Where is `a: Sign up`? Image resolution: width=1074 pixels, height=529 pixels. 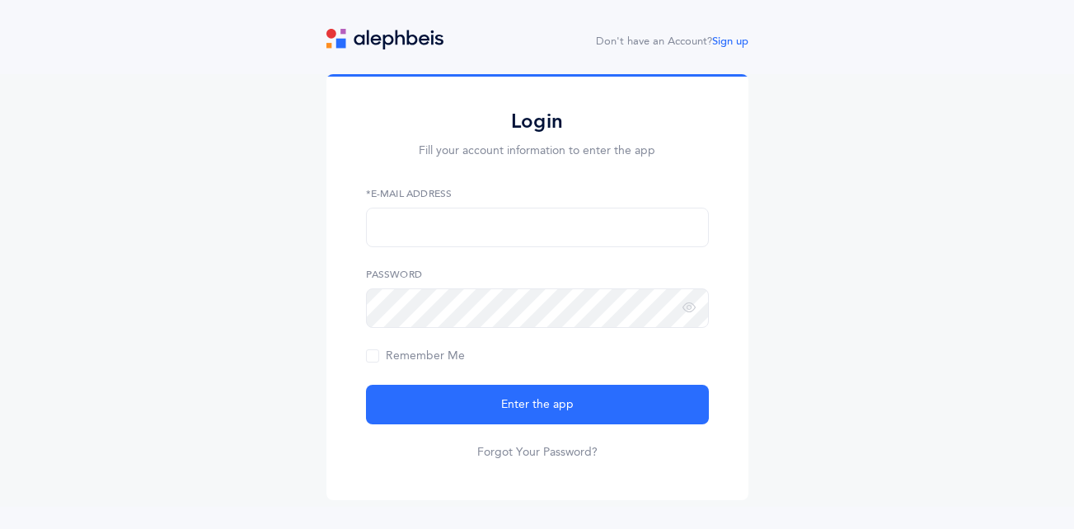
a: Sign up is located at coordinates (730, 41).